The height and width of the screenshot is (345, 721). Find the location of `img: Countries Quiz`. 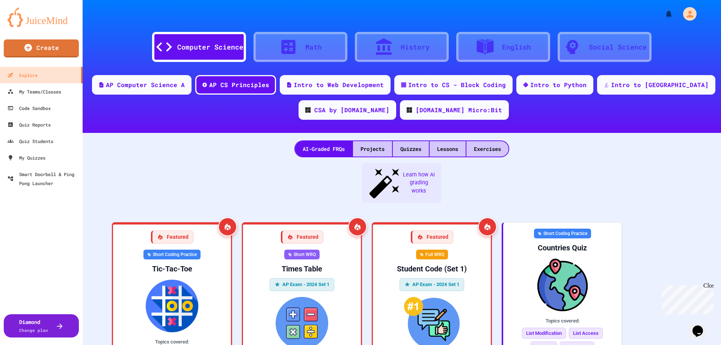

img: Countries Quiz is located at coordinates (562, 285).